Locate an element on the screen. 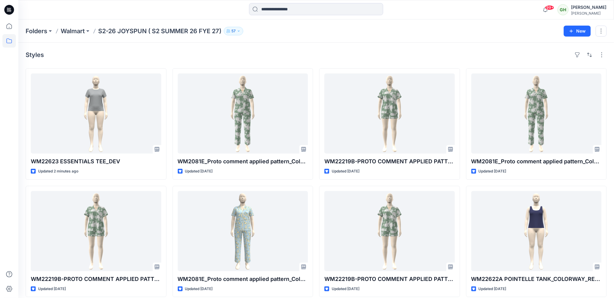 The width and height of the screenshot is (614, 298). p: WM22219B-PROTO COMMENT APPLIED PATTERN_COLORWAY_REV7 is located at coordinates (389, 279).